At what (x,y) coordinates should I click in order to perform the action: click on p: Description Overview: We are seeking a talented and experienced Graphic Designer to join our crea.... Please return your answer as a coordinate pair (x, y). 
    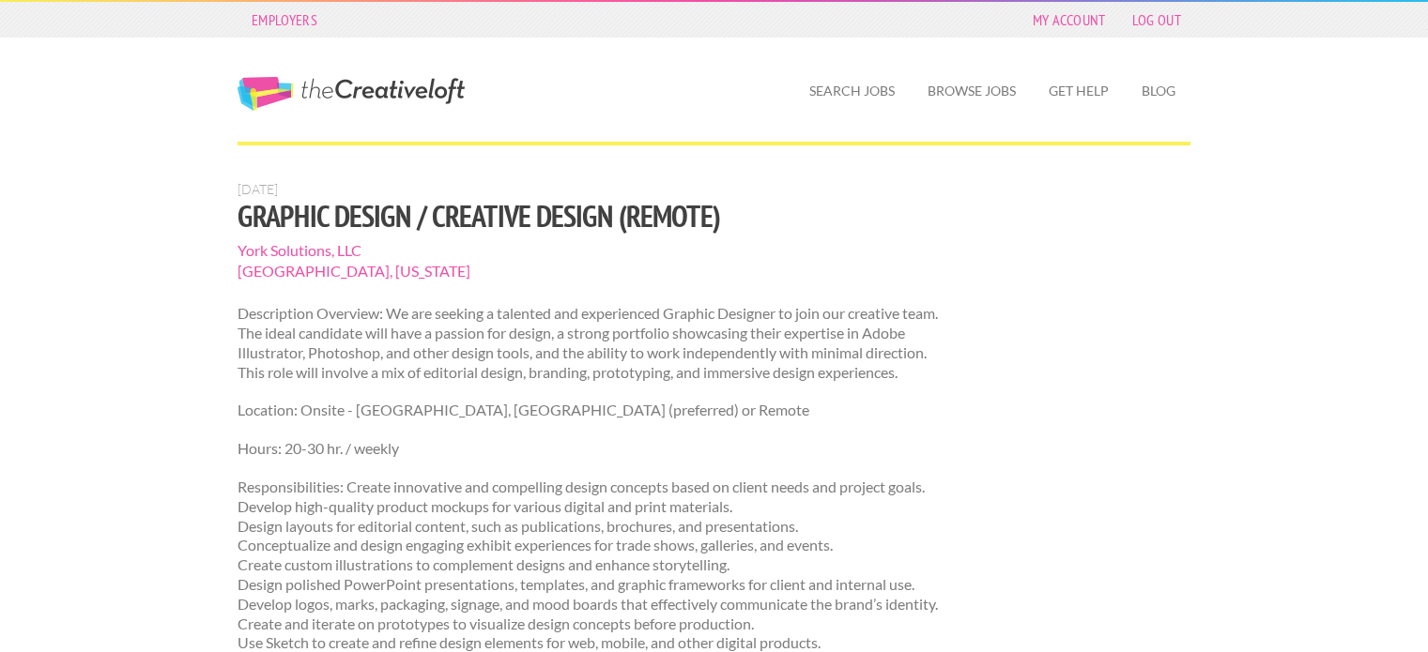
    Looking at the image, I should click on (590, 343).